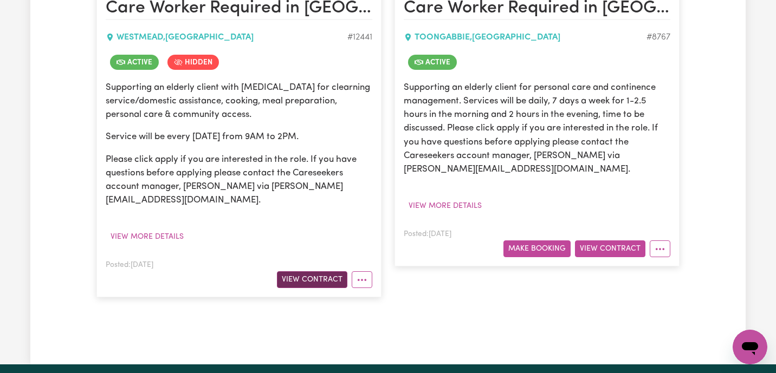 The image size is (776, 373). What do you see at coordinates (659, 37) in the screenshot?
I see `div: Job ID #8767` at bounding box center [659, 37].